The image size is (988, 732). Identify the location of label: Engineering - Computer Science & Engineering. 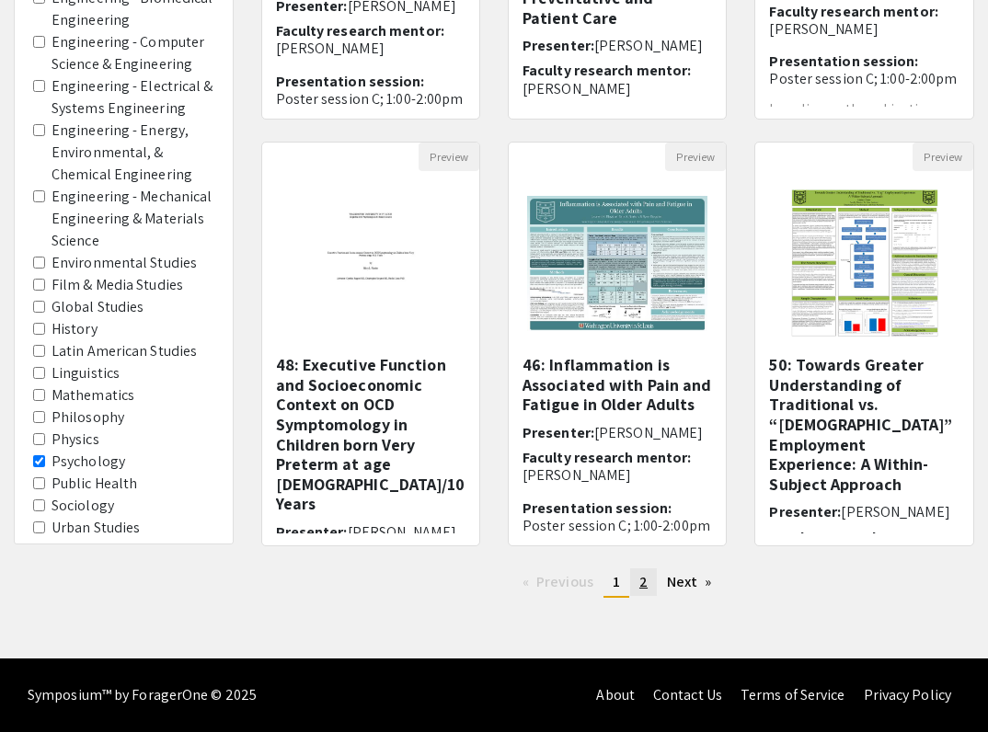
(133, 53).